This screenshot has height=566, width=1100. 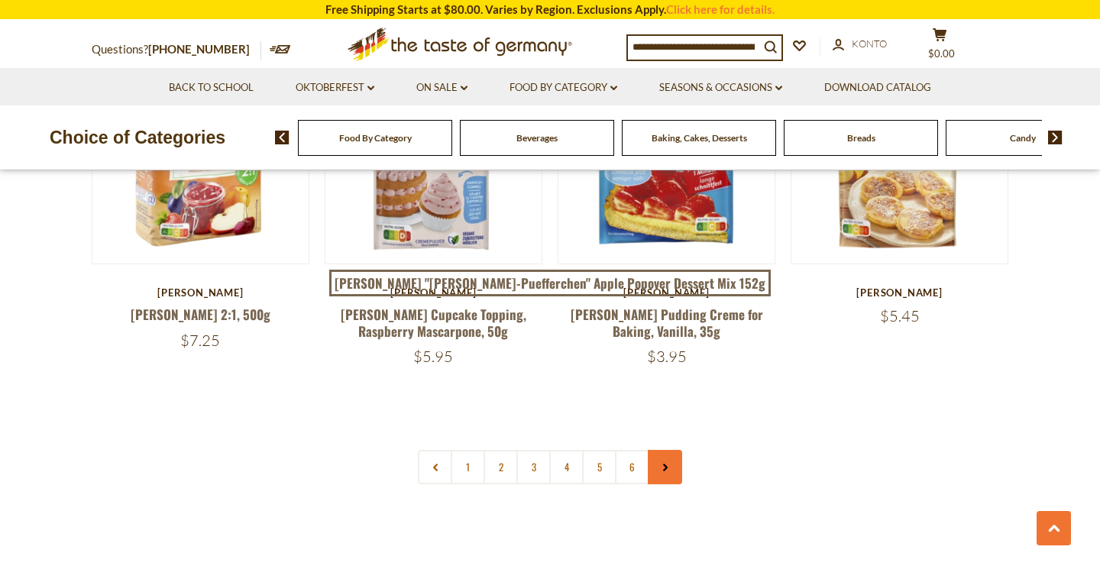 What do you see at coordinates (335, 88) in the screenshot?
I see `a: Oktoberfest` at bounding box center [335, 88].